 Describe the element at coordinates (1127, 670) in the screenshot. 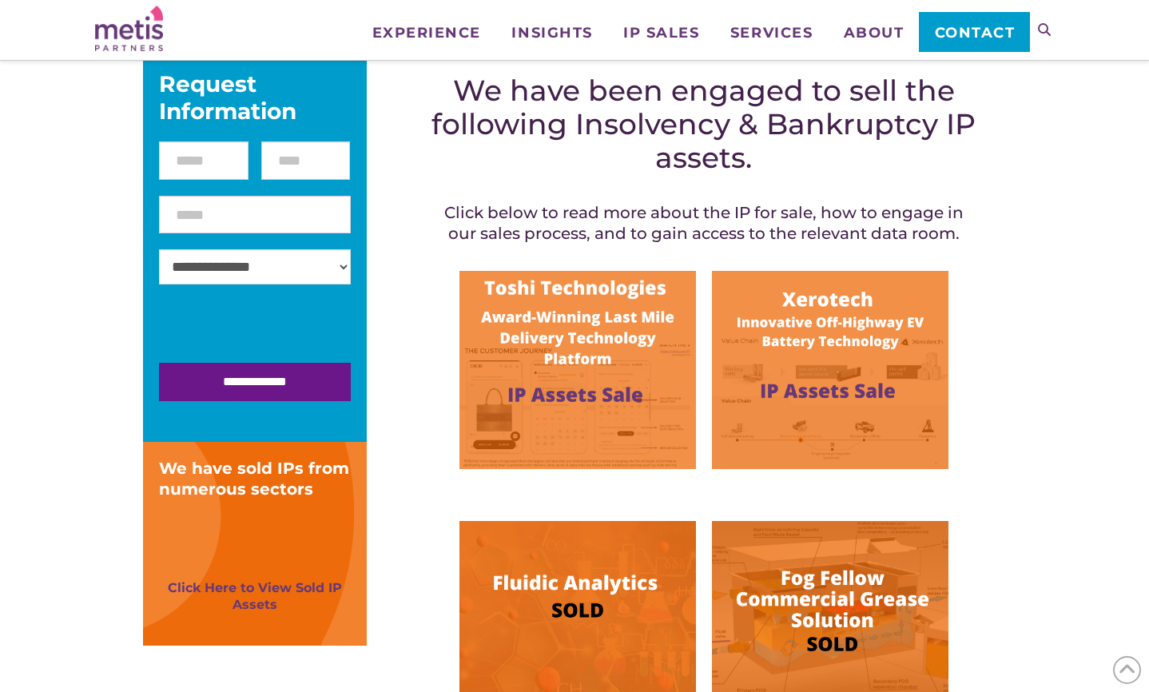

I see `span: Back to Top` at that location.